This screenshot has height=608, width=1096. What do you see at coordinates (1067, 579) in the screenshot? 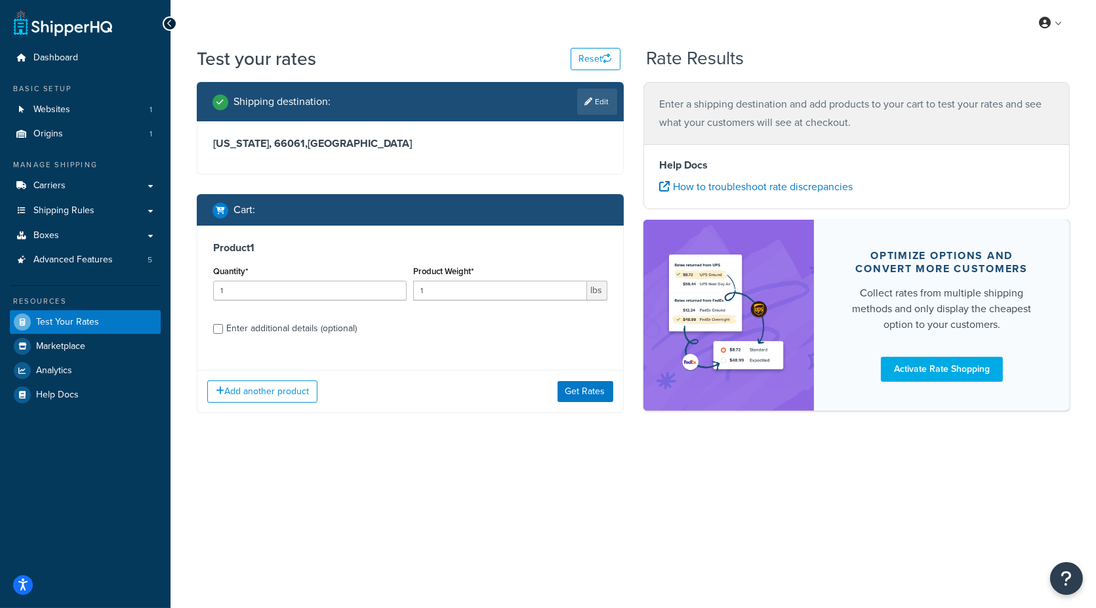
I see `button: Open Resource Center` at bounding box center [1067, 579].